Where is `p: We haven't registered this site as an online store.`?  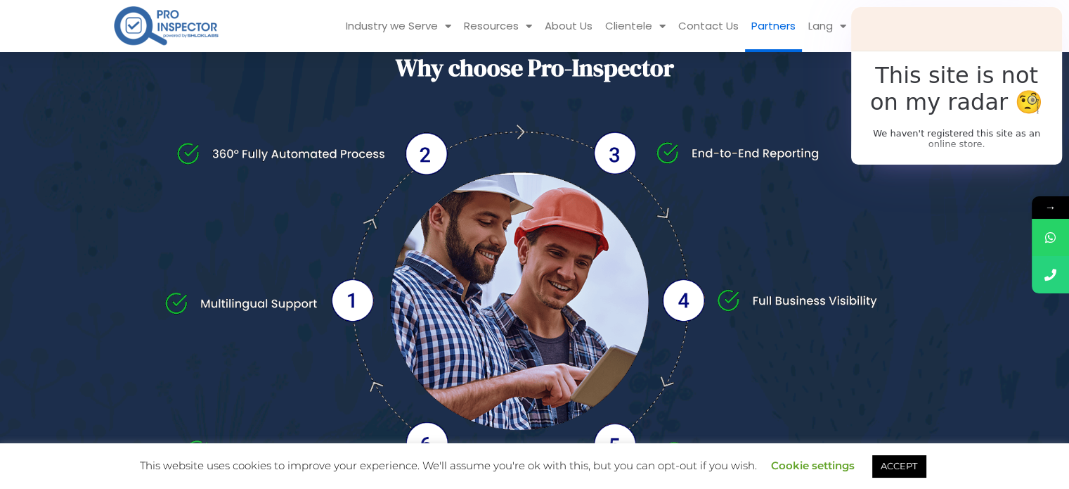
p: We haven't registered this site as an online store. is located at coordinates (957, 139).